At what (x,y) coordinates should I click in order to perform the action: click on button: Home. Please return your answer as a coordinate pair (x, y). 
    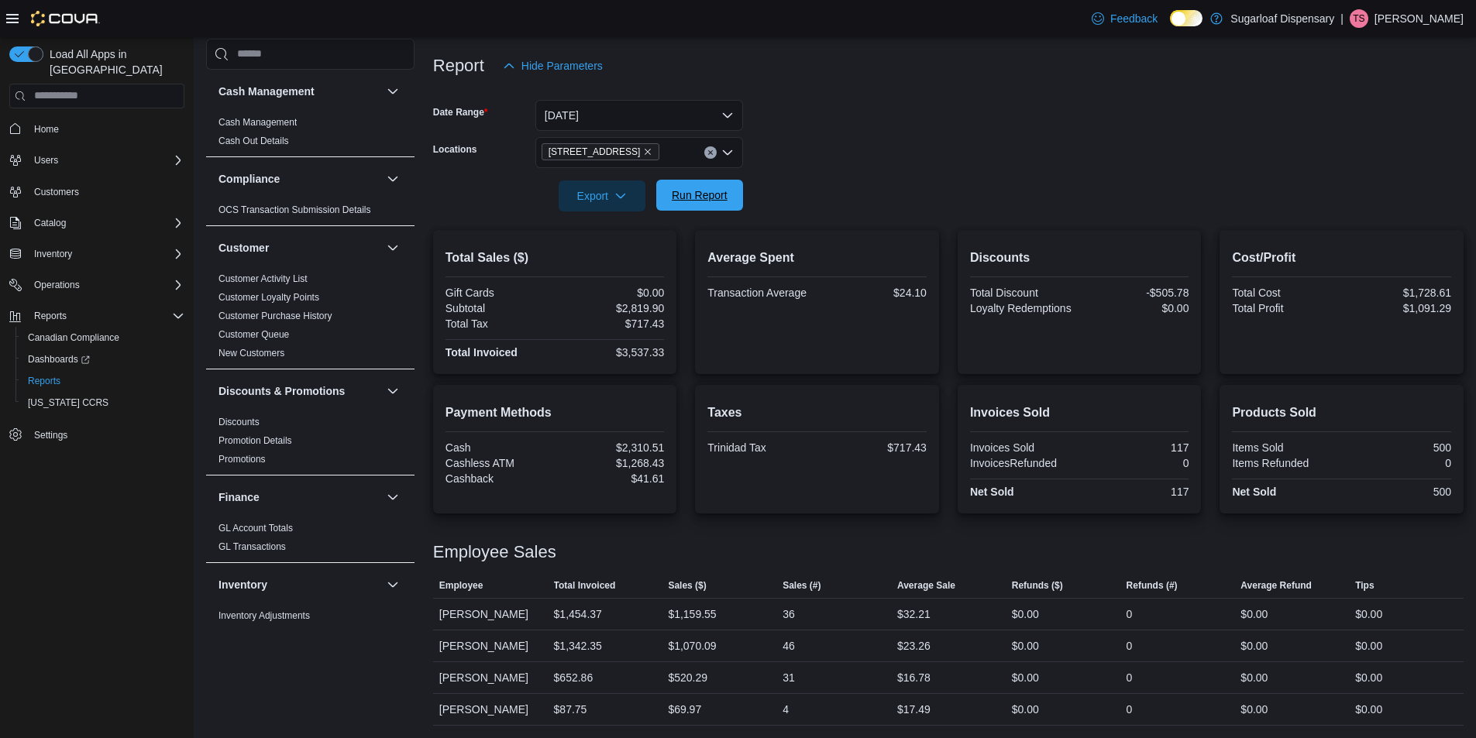
    Looking at the image, I should click on (97, 129).